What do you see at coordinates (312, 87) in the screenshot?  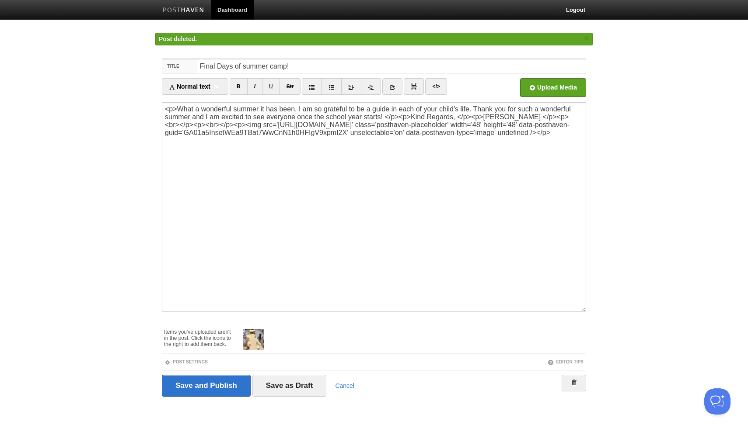 I see `a: Unordered list` at bounding box center [312, 87].